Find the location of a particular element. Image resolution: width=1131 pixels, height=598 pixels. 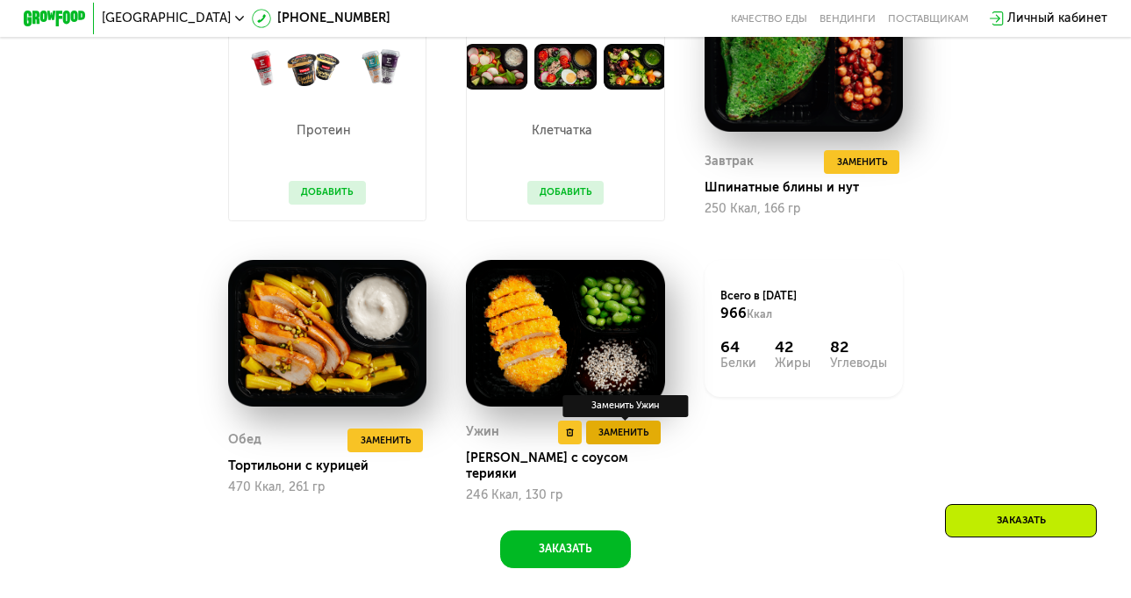

div: 470 Ккал, 261 гр is located at coordinates (327, 487).